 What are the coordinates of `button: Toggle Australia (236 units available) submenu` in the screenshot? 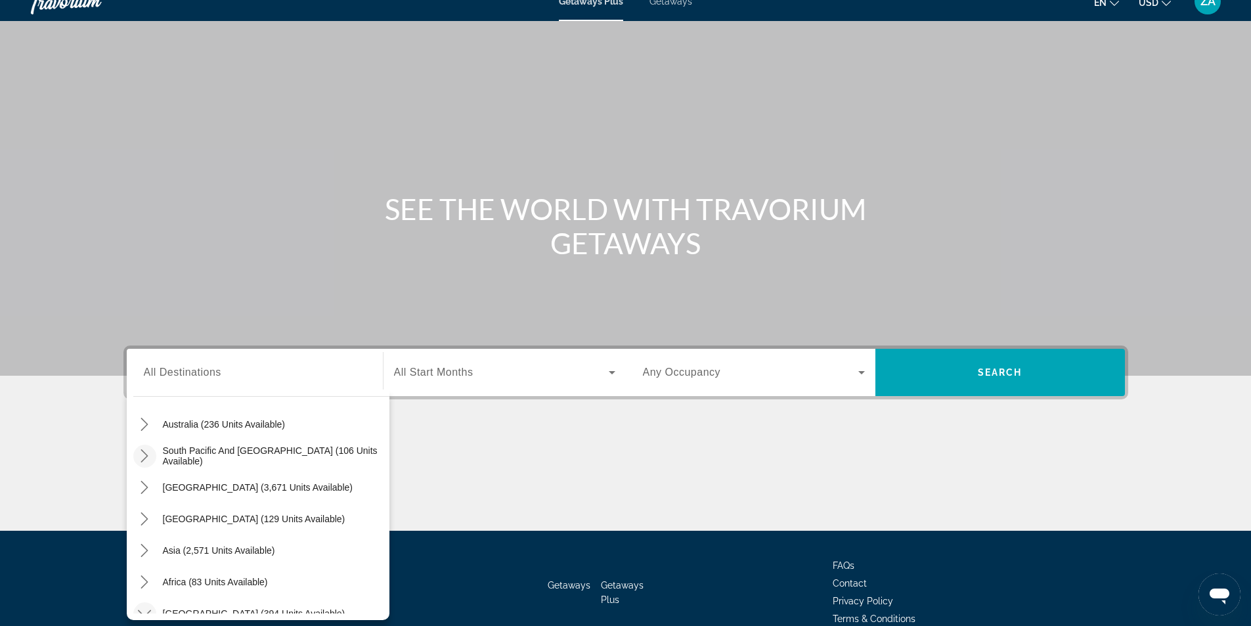 It's located at (144, 424).